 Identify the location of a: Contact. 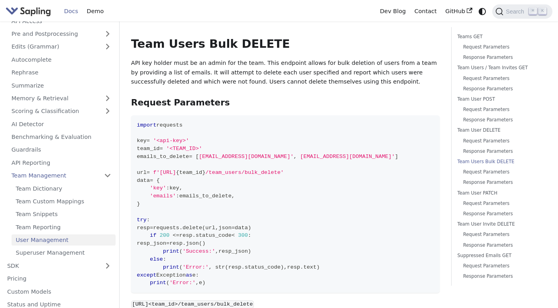
(425, 11).